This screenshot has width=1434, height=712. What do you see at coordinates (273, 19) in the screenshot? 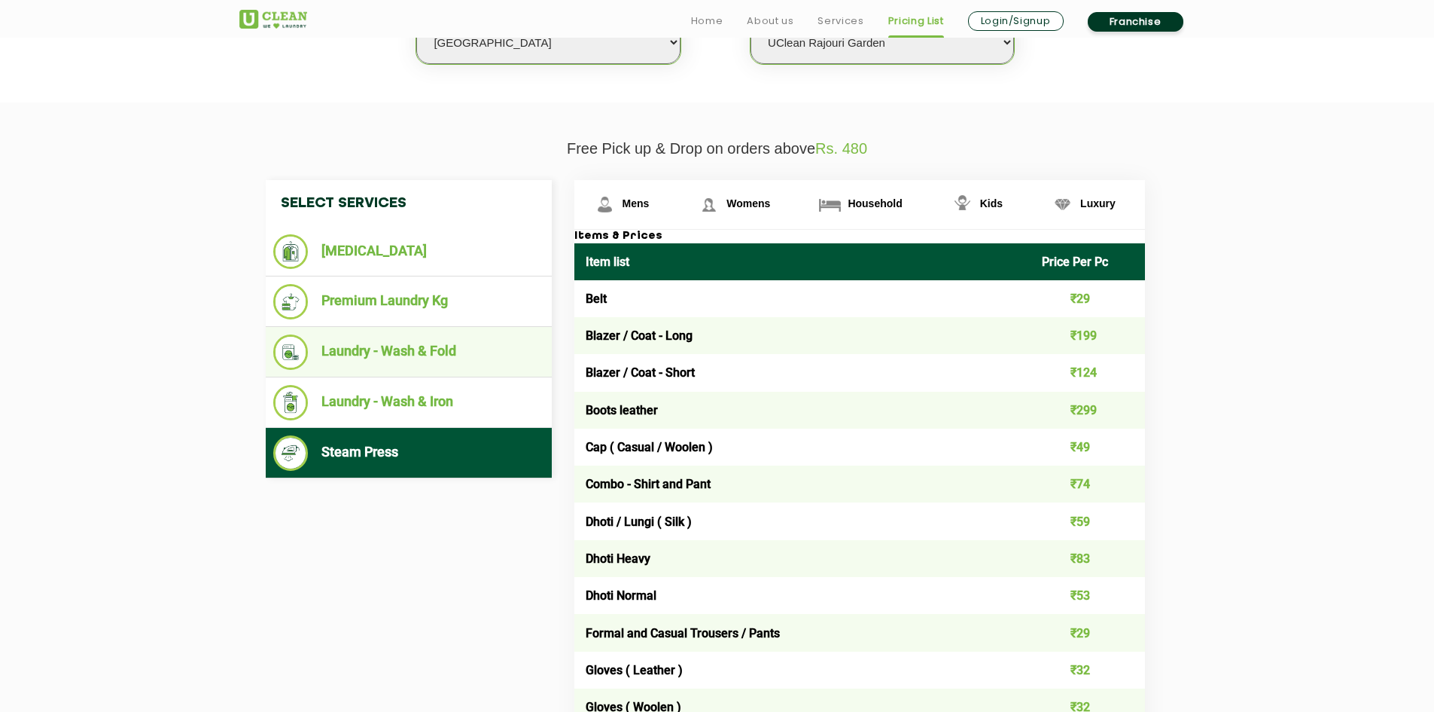
I see `img: UClean Laundry and Dry Cleaning` at bounding box center [273, 19].